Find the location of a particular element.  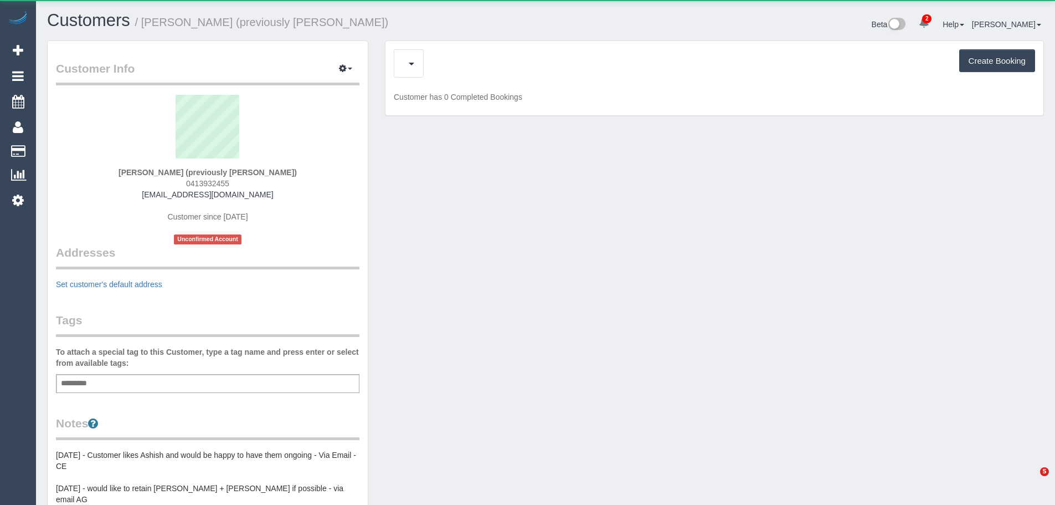

span: 0413932455 is located at coordinates (208, 183).